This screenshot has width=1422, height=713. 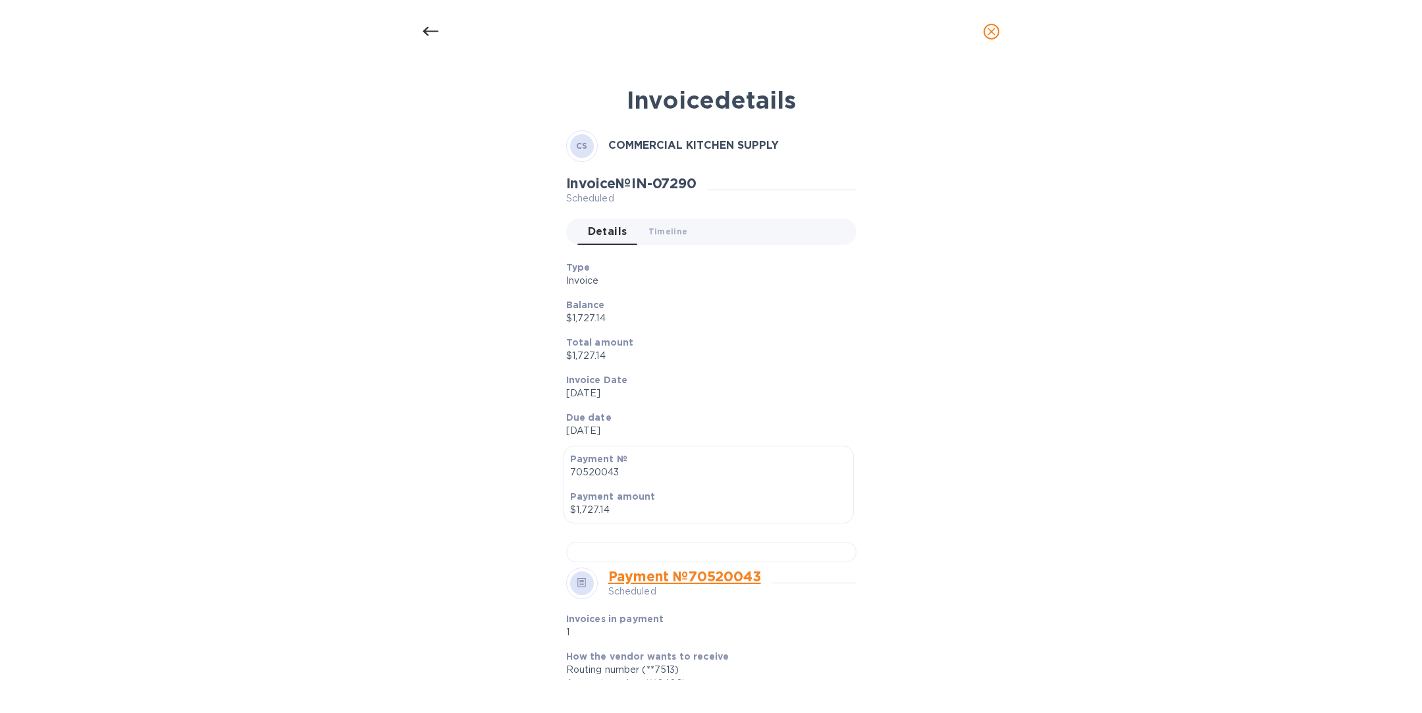 I want to click on b: Balance, so click(x=585, y=305).